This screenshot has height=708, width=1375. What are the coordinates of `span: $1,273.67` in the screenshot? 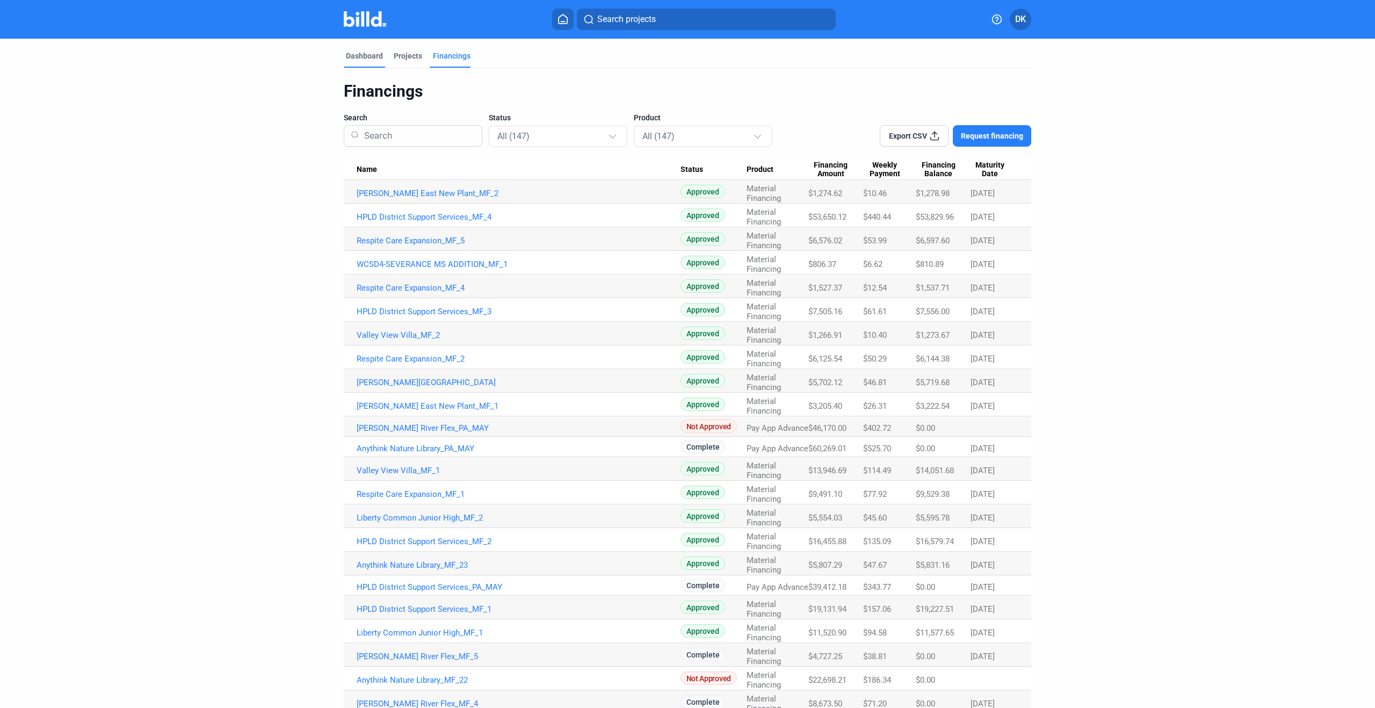 It's located at (933, 335).